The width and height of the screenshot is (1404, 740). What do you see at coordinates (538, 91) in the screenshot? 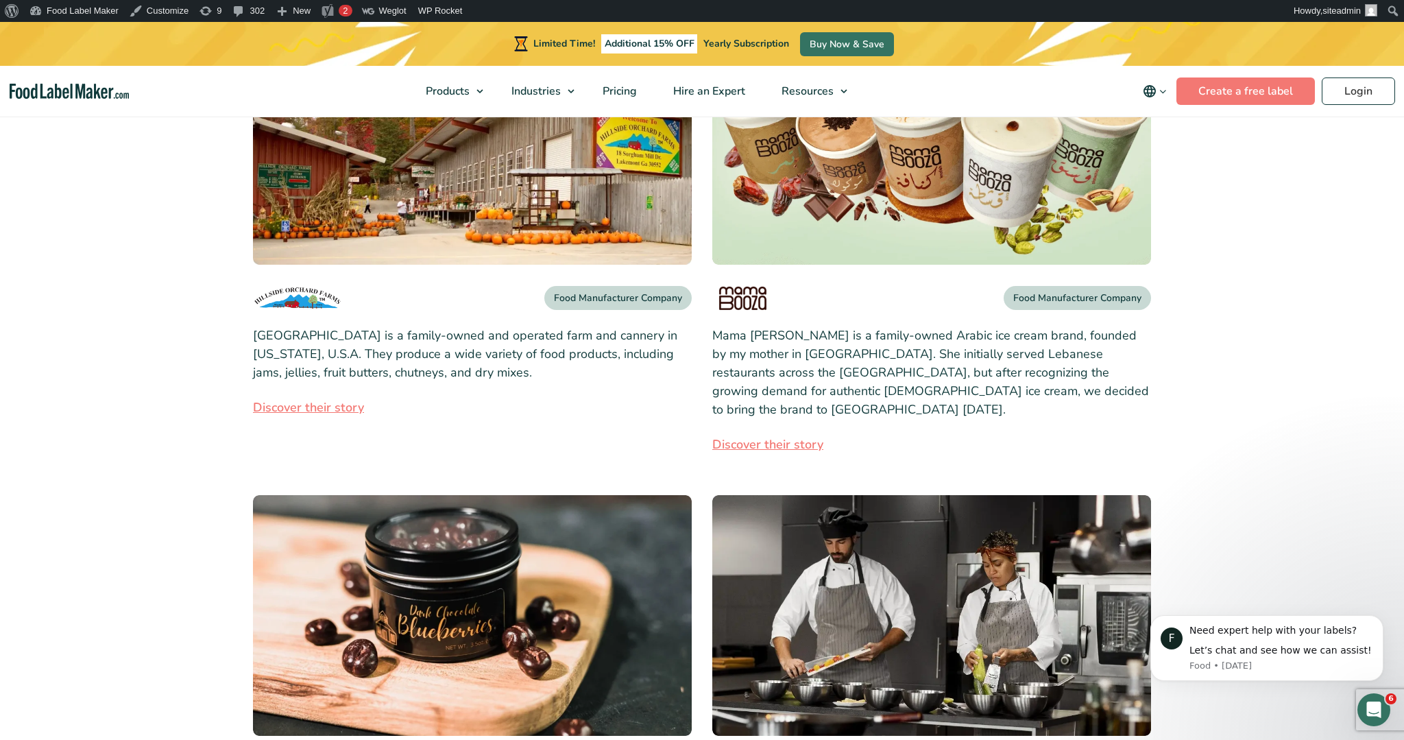
I see `a: Industries` at bounding box center [538, 91].